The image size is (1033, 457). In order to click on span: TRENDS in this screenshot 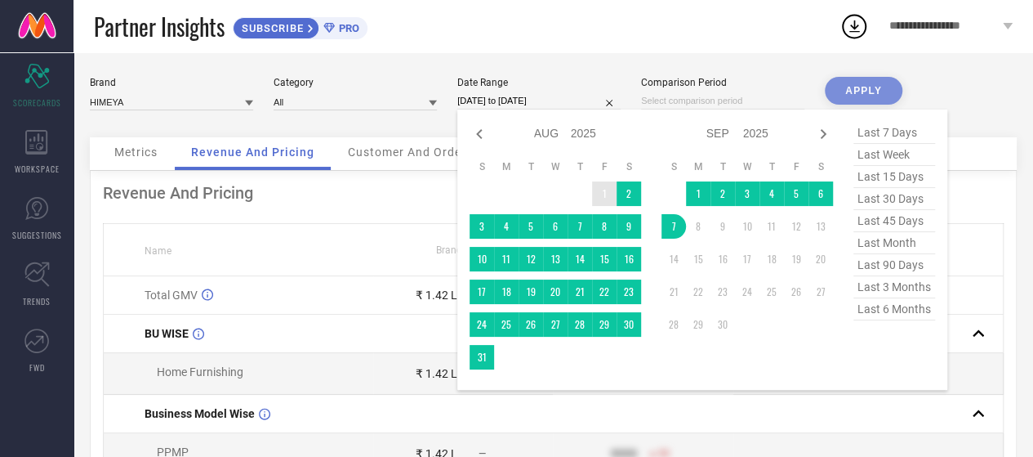, I will do `click(37, 301)`.